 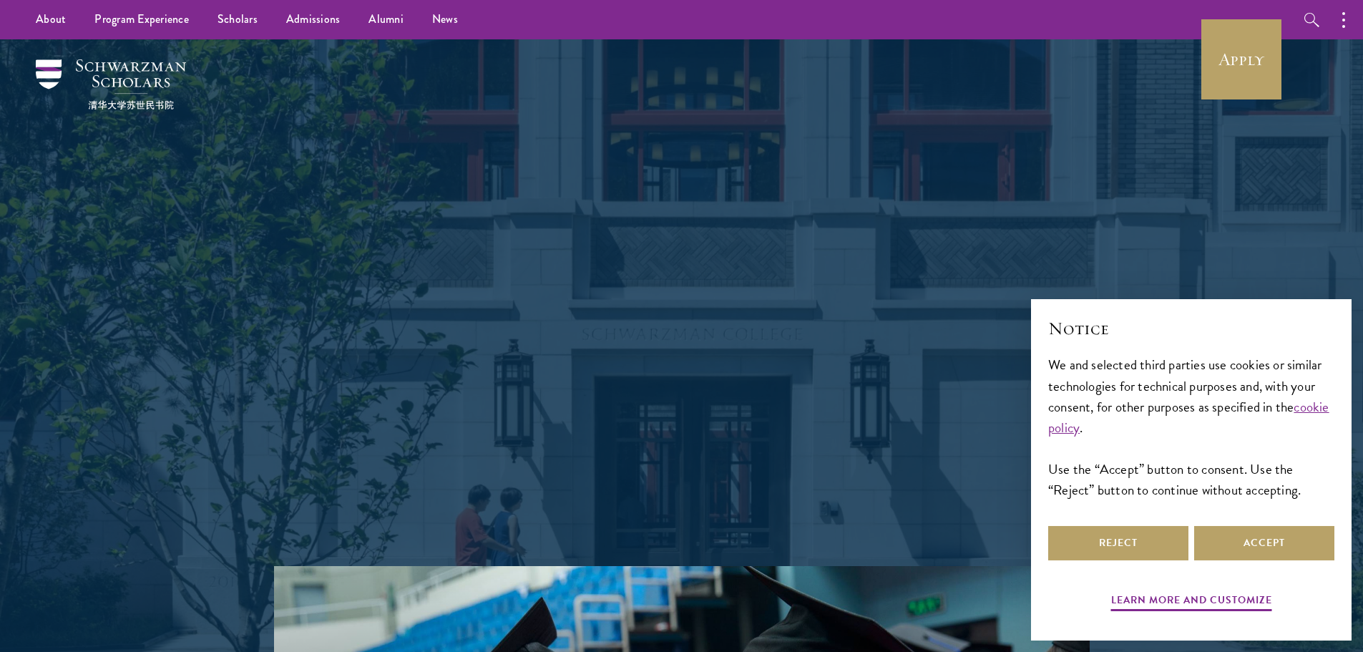 I want to click on button: Accept, so click(x=1264, y=543).